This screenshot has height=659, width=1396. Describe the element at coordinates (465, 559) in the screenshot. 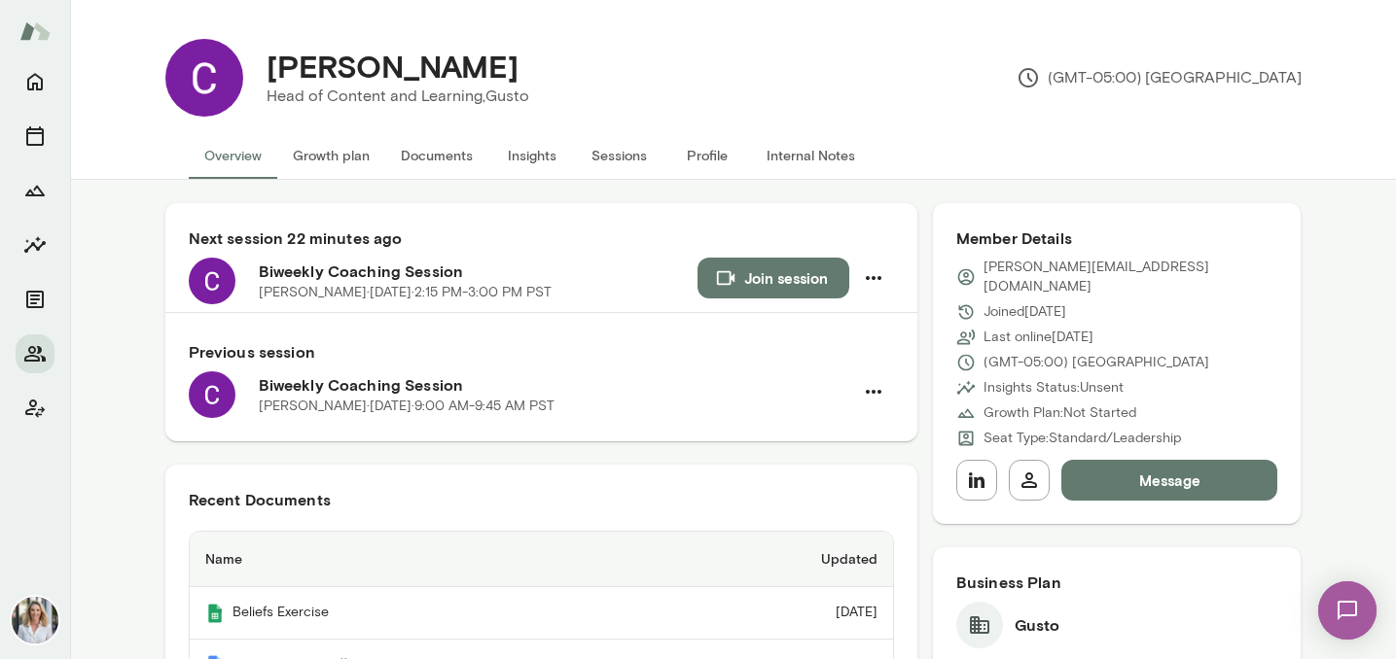

I see `th: Name` at that location.